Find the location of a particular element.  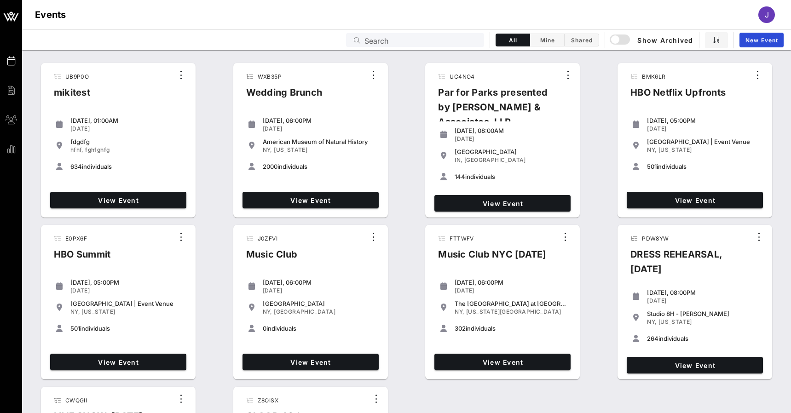

span: CWQGII is located at coordinates (76, 400).